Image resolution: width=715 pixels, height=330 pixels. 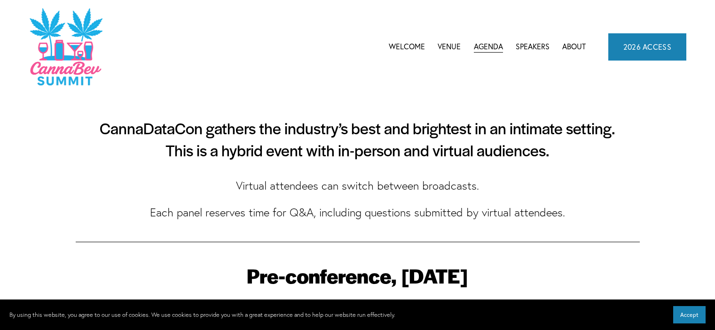 I want to click on img: CannaDataCon, so click(x=65, y=47).